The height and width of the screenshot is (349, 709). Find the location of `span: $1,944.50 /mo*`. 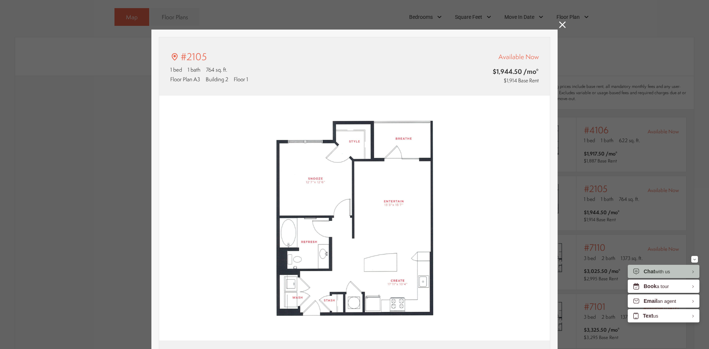

span: $1,944.50 /mo* is located at coordinates (495, 71).